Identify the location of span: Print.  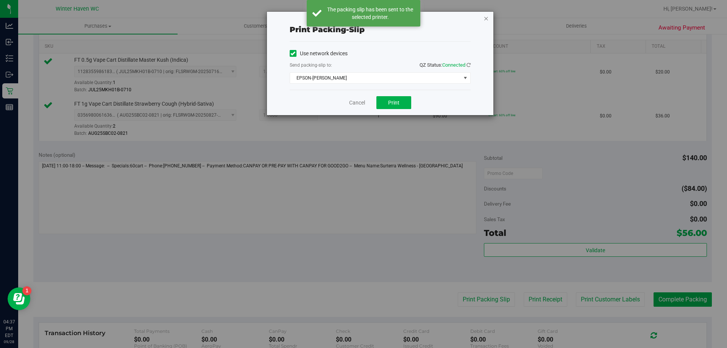
(394, 103).